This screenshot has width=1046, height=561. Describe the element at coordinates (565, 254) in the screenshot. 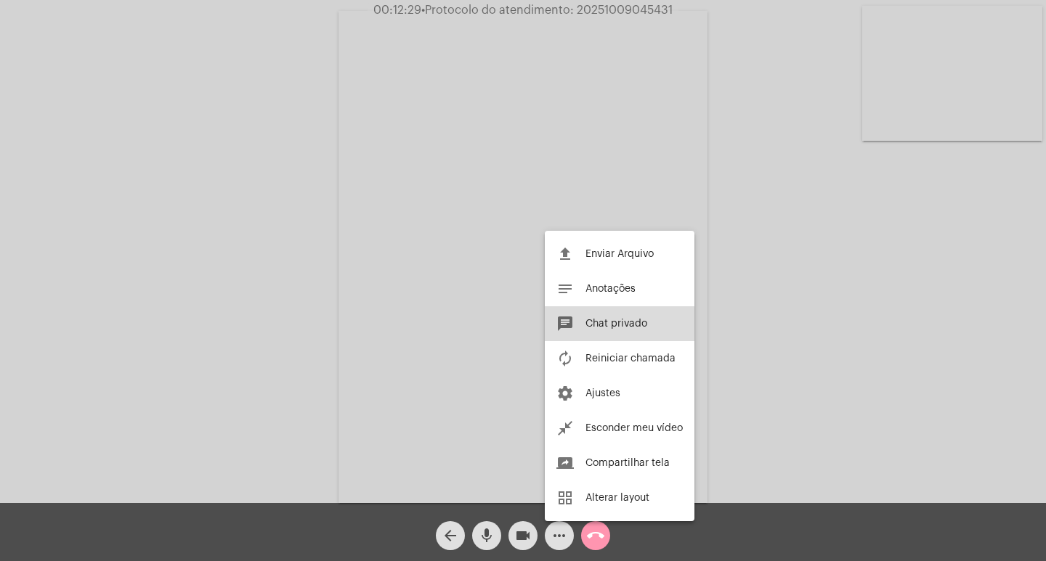

I see `mat-icon: file_upload` at that location.